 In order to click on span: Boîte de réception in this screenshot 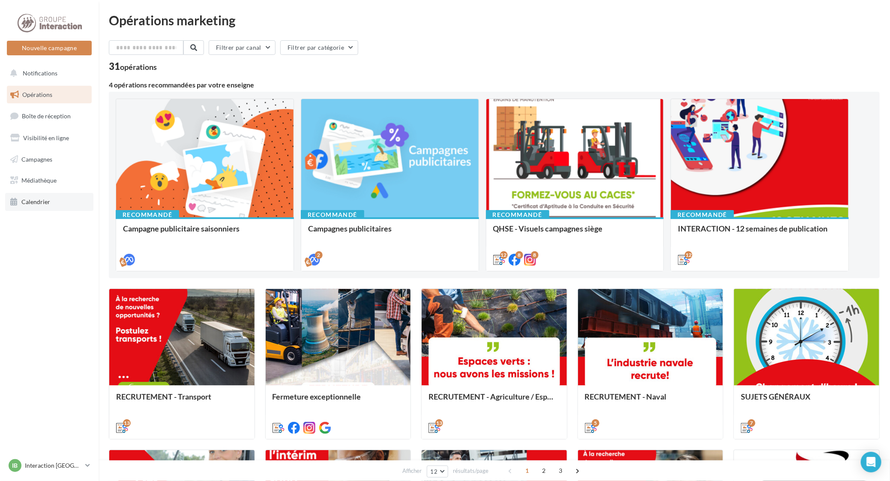, I will do `click(46, 116)`.